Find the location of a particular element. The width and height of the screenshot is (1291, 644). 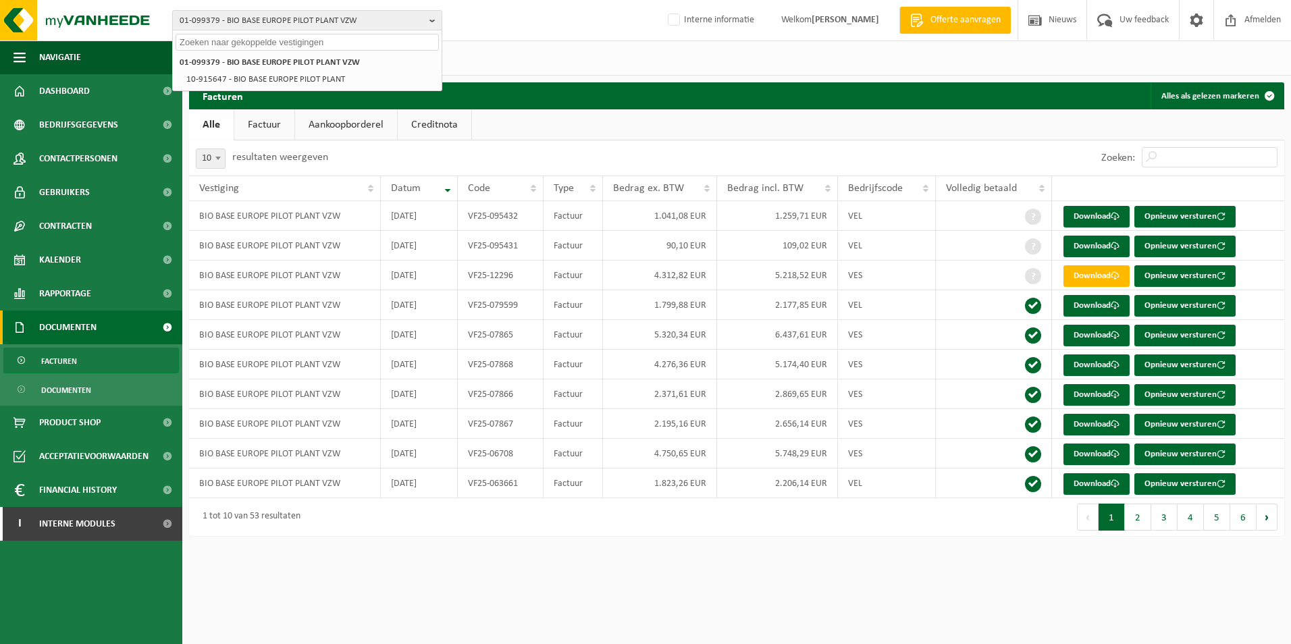

span: I is located at coordinates (20, 524).